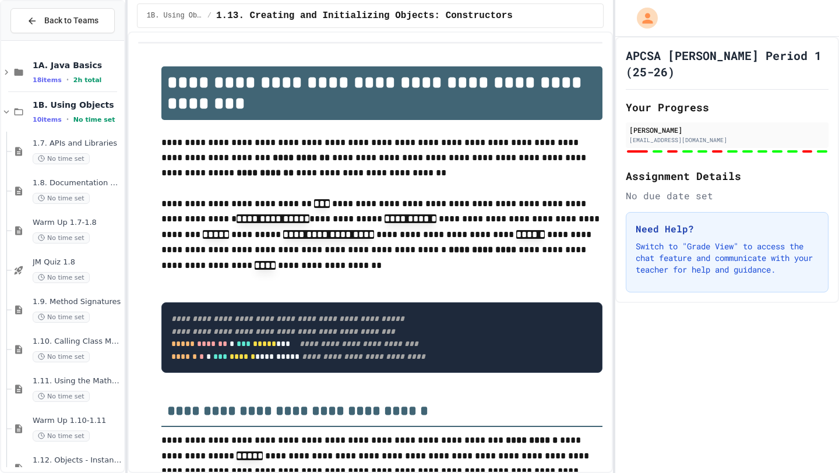 This screenshot has height=473, width=839. What do you see at coordinates (77, 65) in the screenshot?
I see `span: 1A. Java Basics` at bounding box center [77, 65].